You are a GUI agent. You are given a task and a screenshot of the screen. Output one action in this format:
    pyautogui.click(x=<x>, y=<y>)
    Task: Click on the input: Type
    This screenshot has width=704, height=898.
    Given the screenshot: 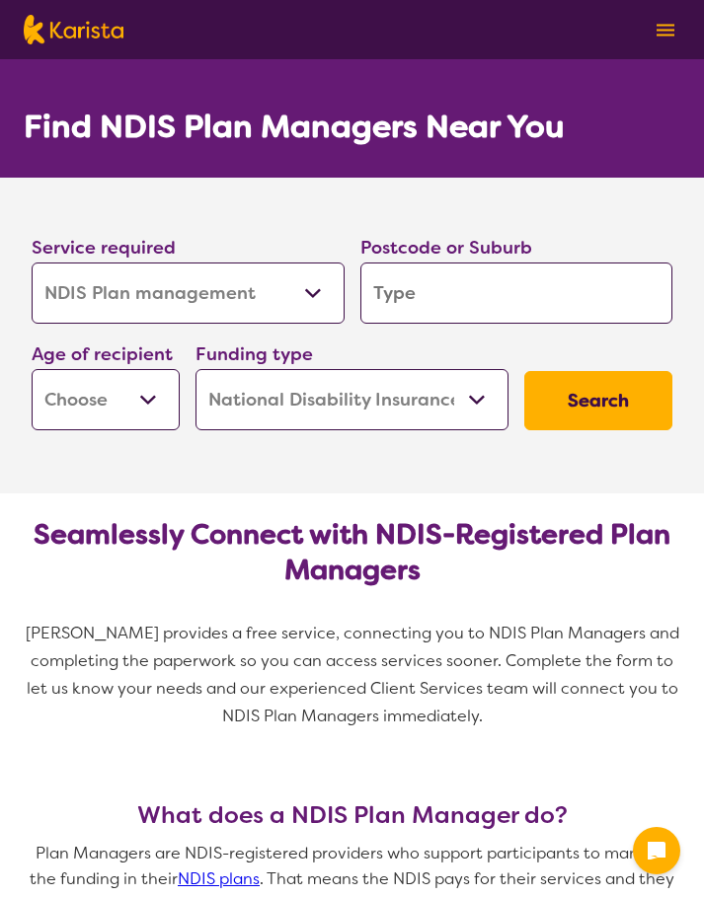 What is the action you would take?
    pyautogui.click(x=516, y=293)
    